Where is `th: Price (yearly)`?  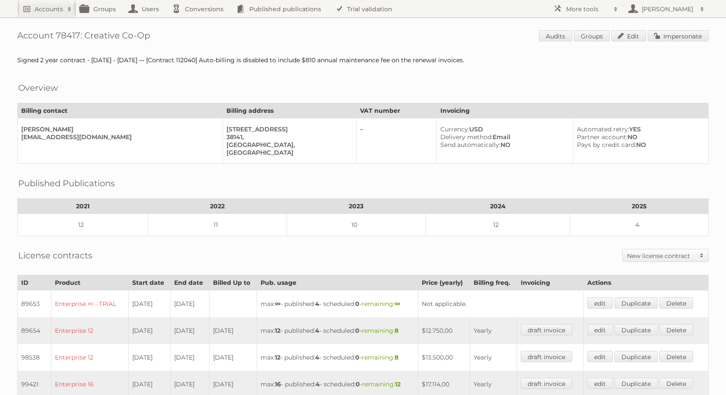
th: Price (yearly) is located at coordinates (445, 283).